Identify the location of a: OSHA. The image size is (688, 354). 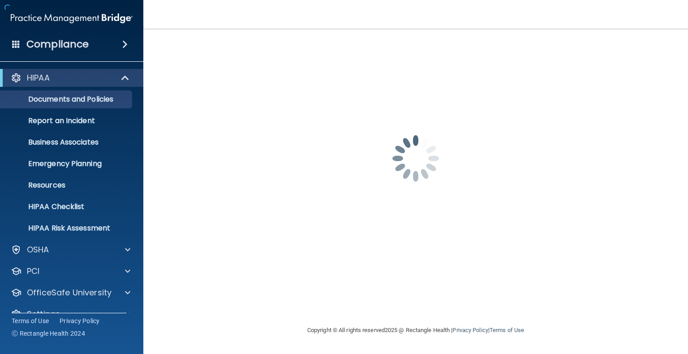
(70, 250).